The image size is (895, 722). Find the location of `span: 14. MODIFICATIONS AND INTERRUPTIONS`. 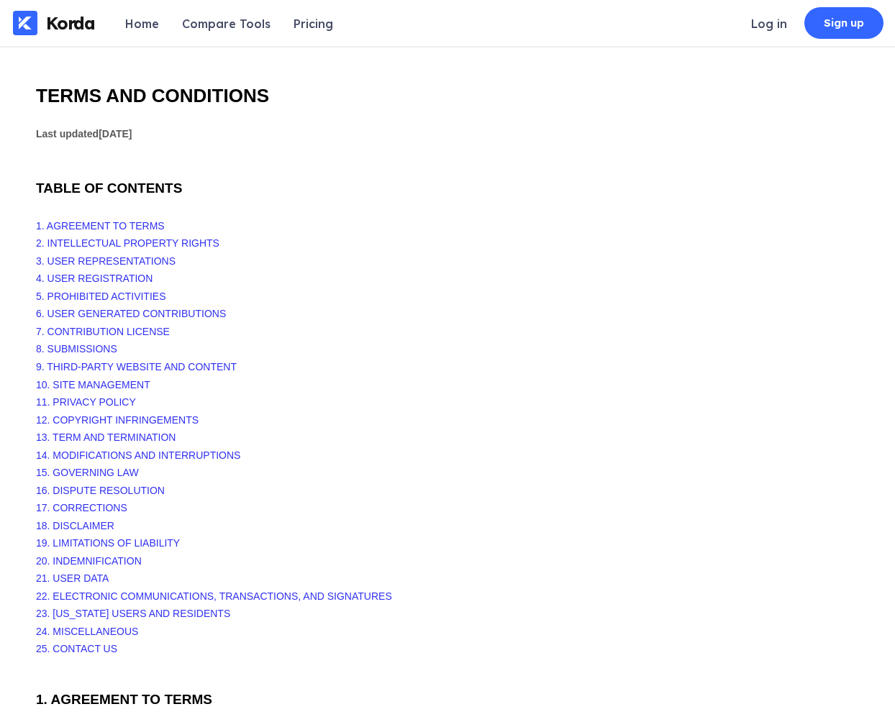

span: 14. MODIFICATIONS AND INTERRUPTIONS is located at coordinates (138, 455).